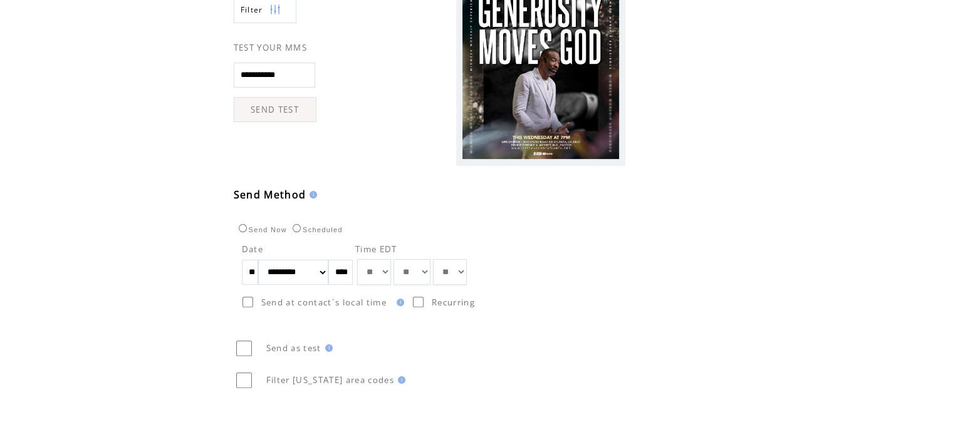 This screenshot has height=435, width=953. What do you see at coordinates (242, 228) in the screenshot?
I see `input: Send Now` at bounding box center [242, 228].